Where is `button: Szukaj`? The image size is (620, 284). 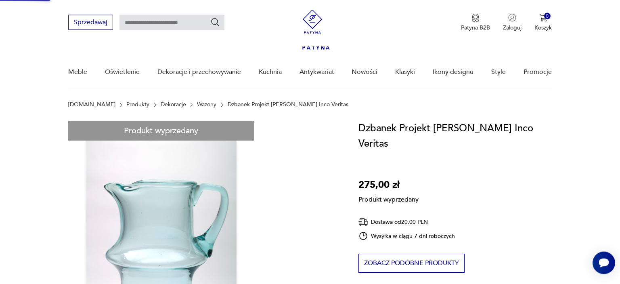 button: Szukaj is located at coordinates (215, 22).